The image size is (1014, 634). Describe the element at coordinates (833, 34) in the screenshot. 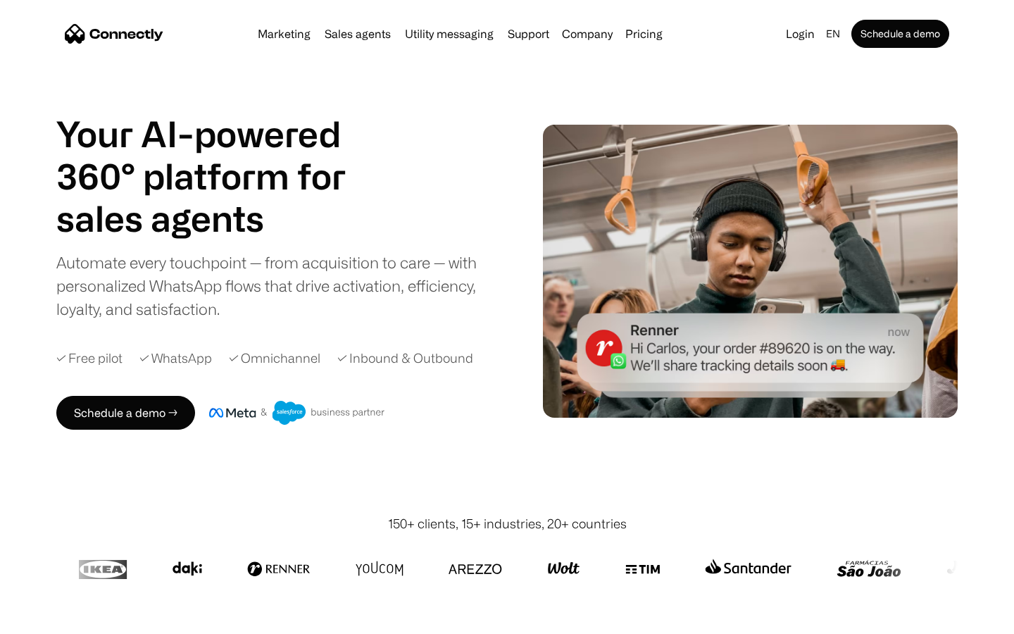

I see `div: en` at that location.